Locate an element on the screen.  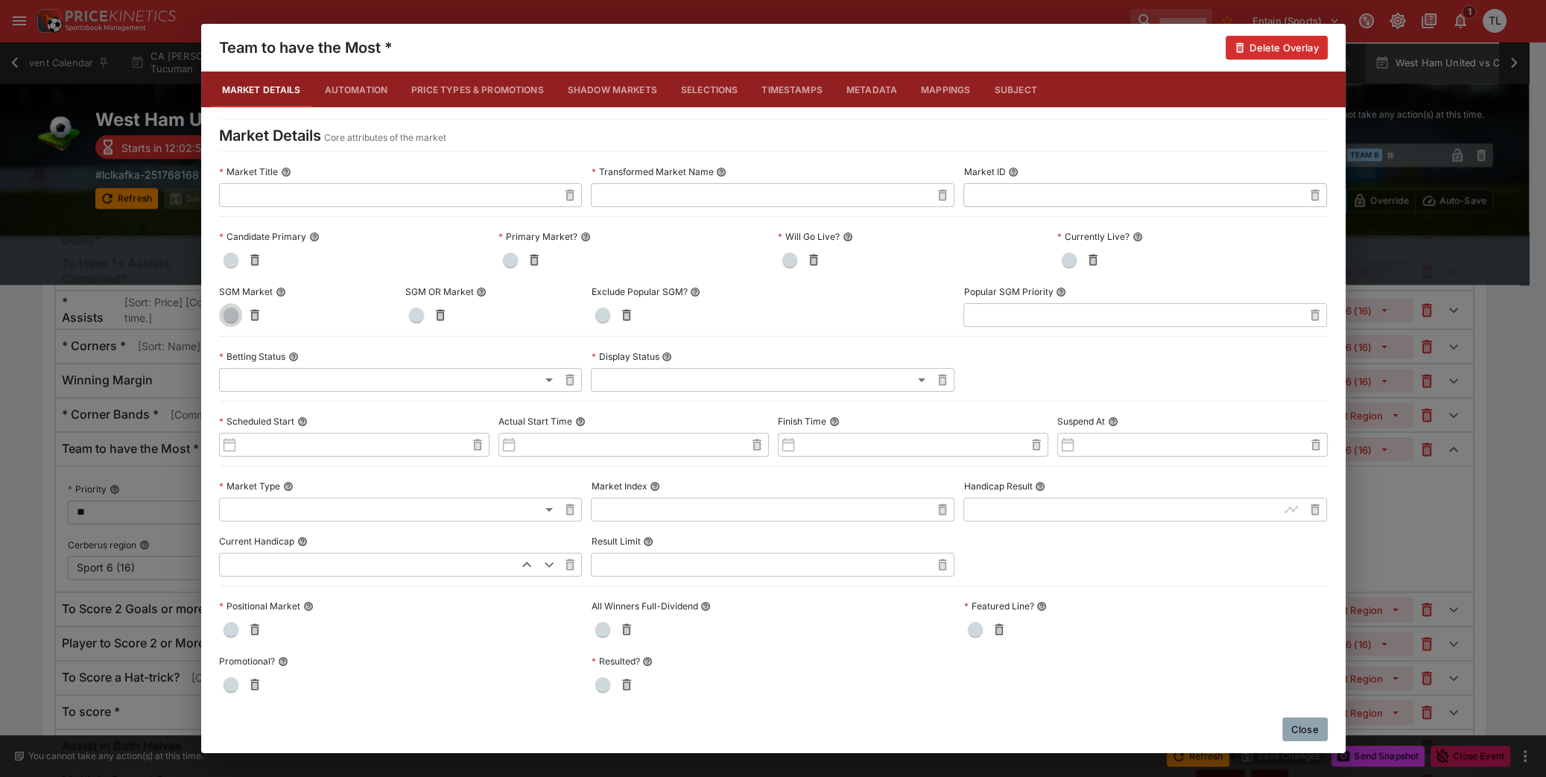
p: Market Index is located at coordinates (618, 486).